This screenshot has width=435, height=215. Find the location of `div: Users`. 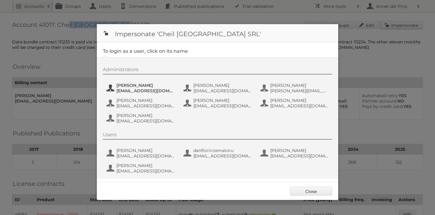

div: Users is located at coordinates (217, 136).